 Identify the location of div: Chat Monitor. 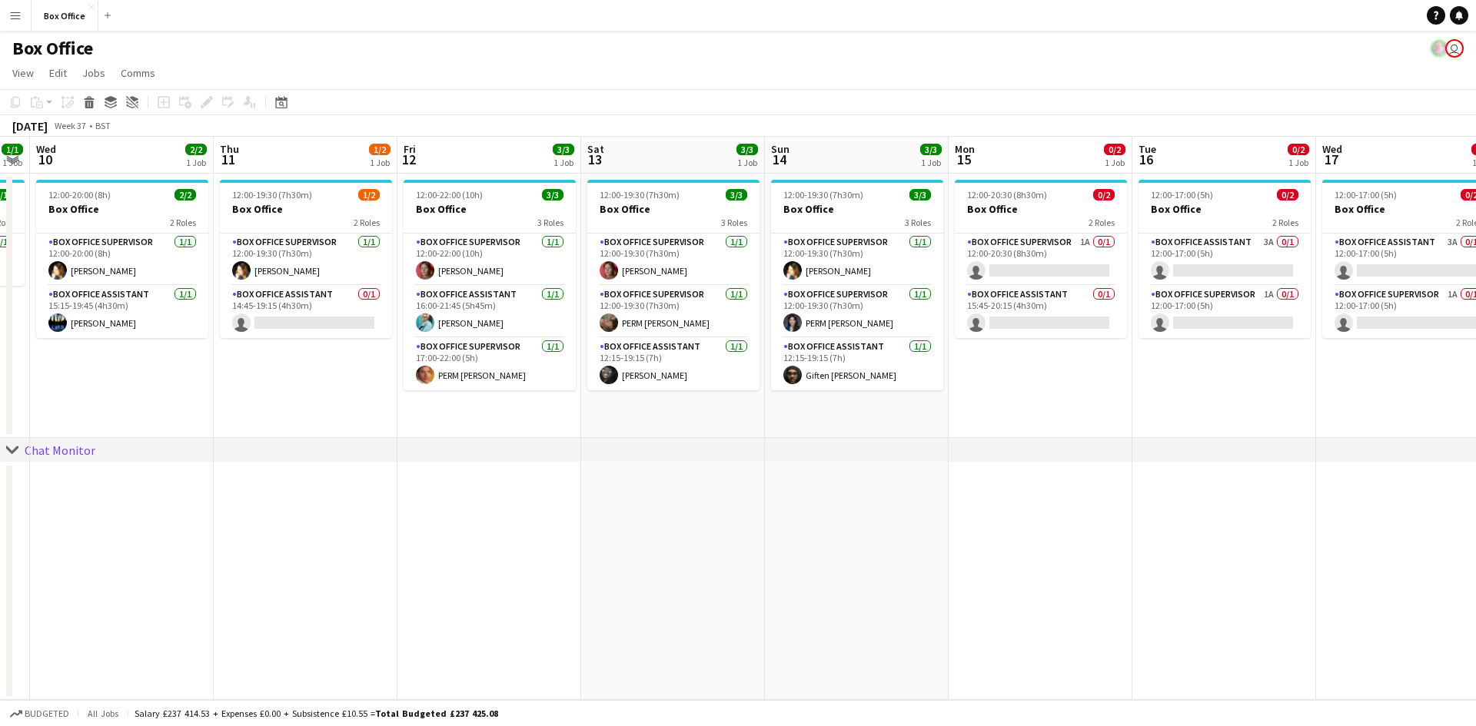
(60, 450).